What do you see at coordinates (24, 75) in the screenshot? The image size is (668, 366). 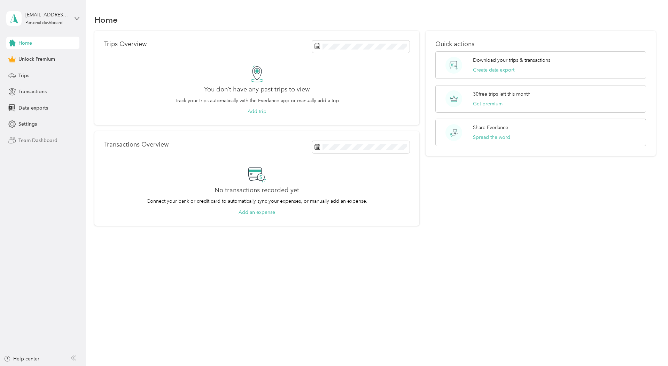 I see `span: Trips` at bounding box center [24, 75].